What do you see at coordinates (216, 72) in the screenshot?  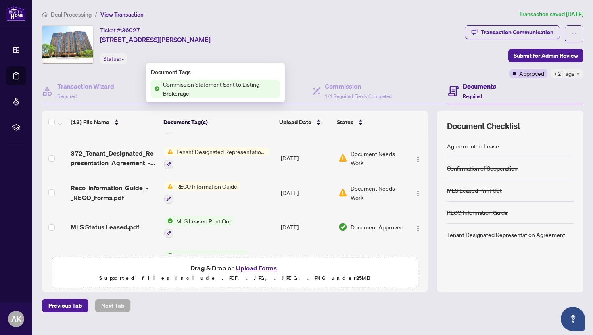 I see `div: Document Tags` at bounding box center [216, 72].